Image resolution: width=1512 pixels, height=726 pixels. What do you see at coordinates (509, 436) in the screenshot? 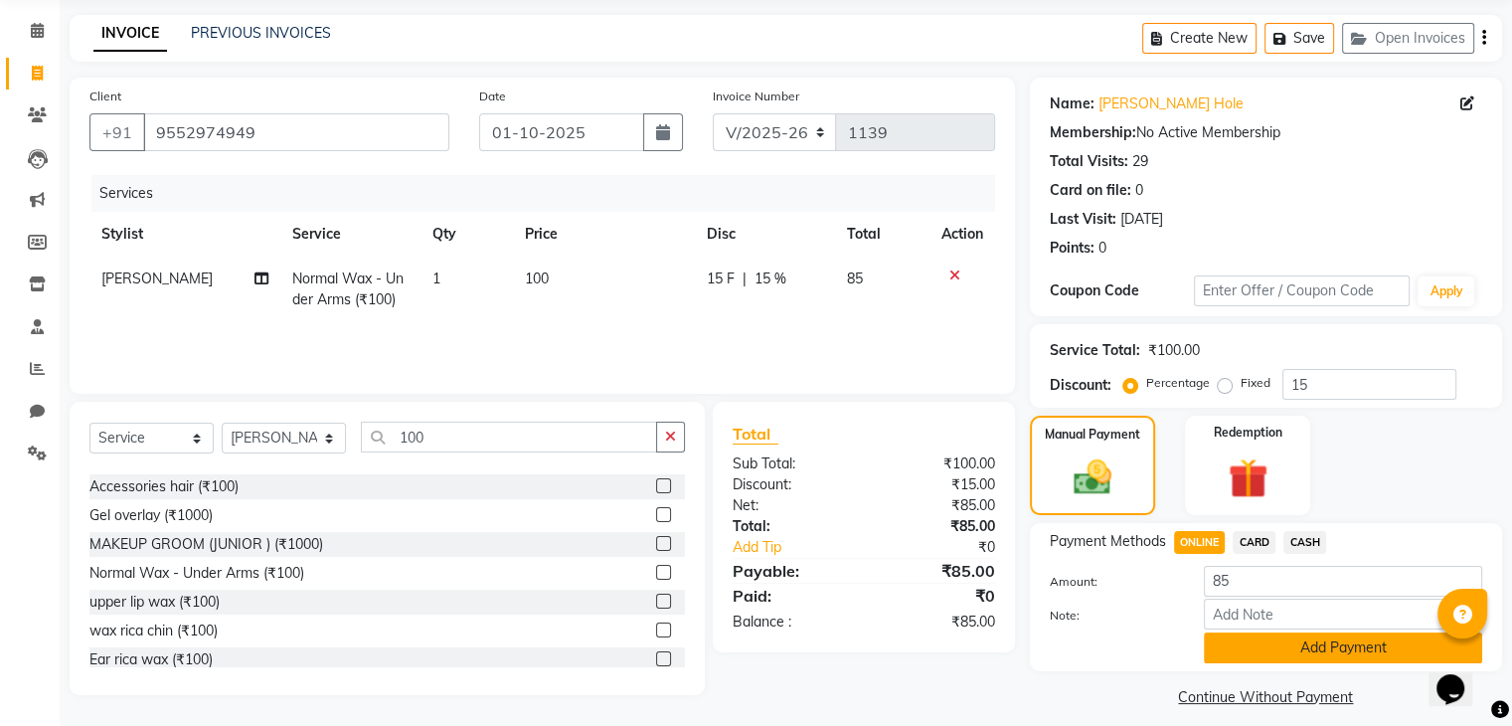
I see `input: Search or Scan` at bounding box center [509, 436].